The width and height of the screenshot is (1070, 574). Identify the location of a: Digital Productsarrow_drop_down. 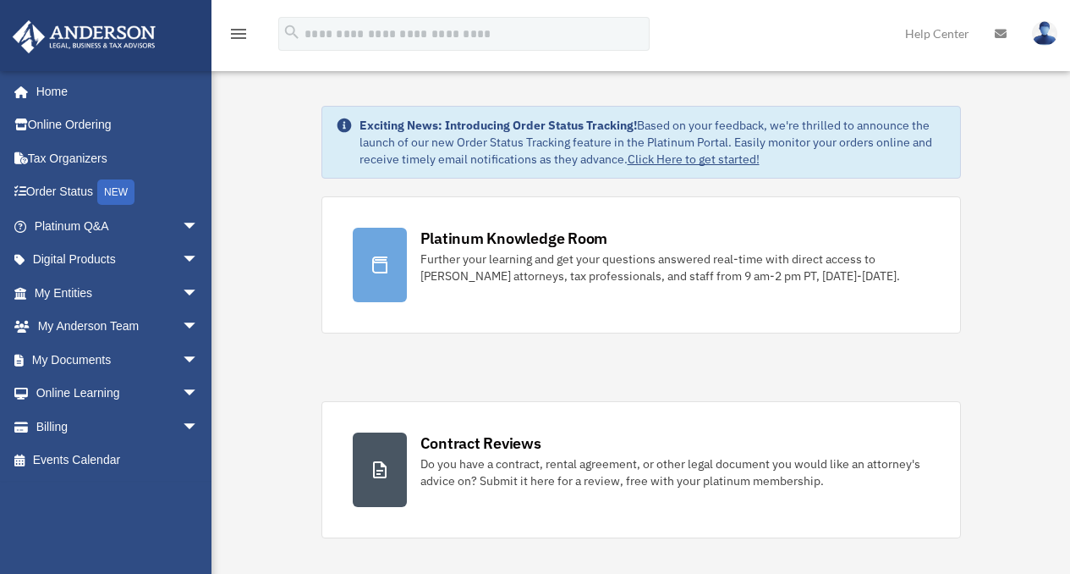
(118, 260).